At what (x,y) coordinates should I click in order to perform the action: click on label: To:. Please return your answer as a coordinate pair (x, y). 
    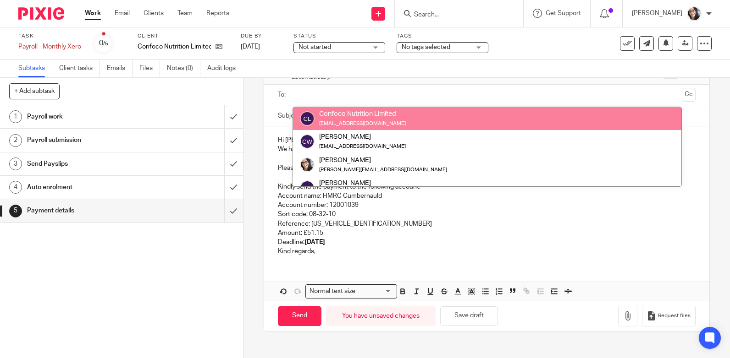
    Looking at the image, I should click on (283, 95).